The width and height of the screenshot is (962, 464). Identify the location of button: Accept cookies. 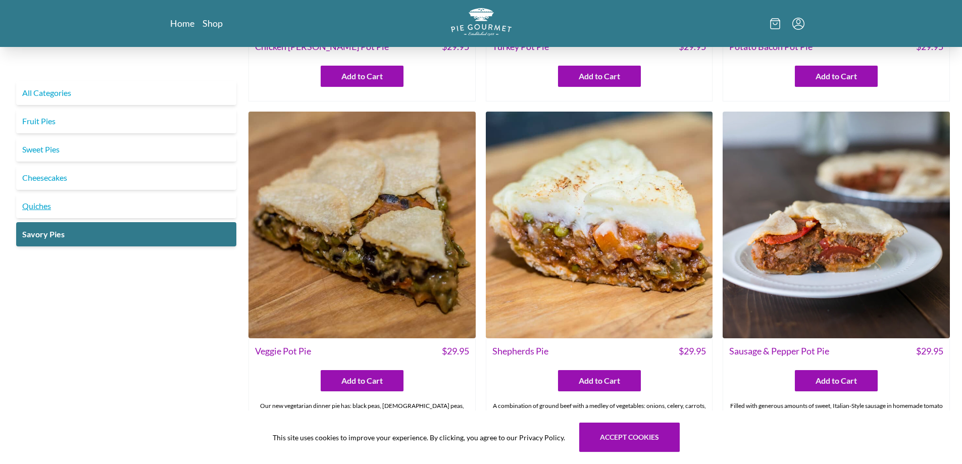
(629, 437).